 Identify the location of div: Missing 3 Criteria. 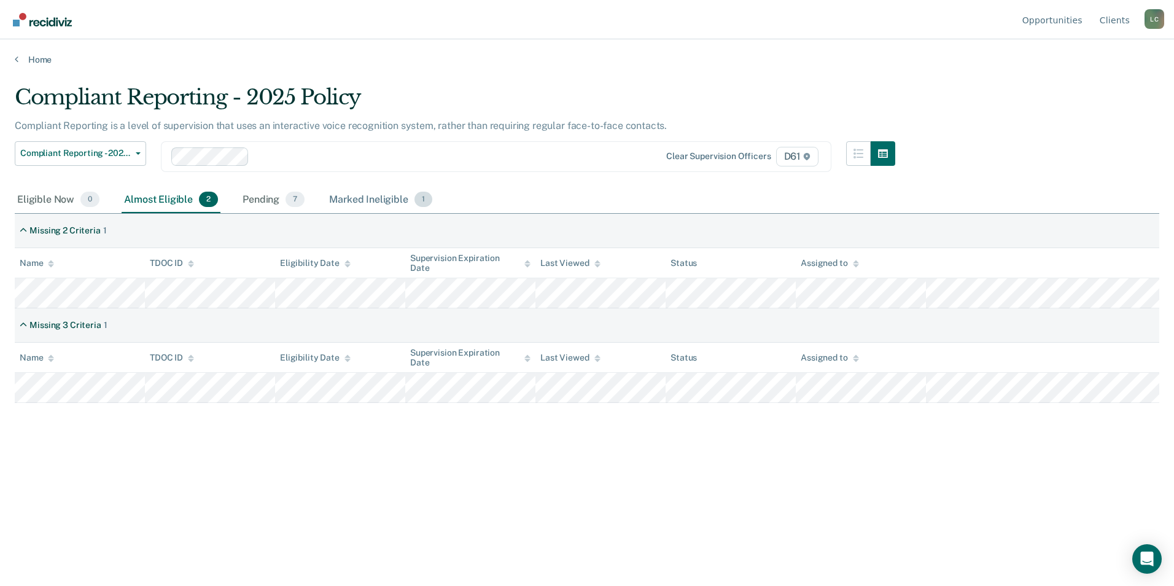
(65, 325).